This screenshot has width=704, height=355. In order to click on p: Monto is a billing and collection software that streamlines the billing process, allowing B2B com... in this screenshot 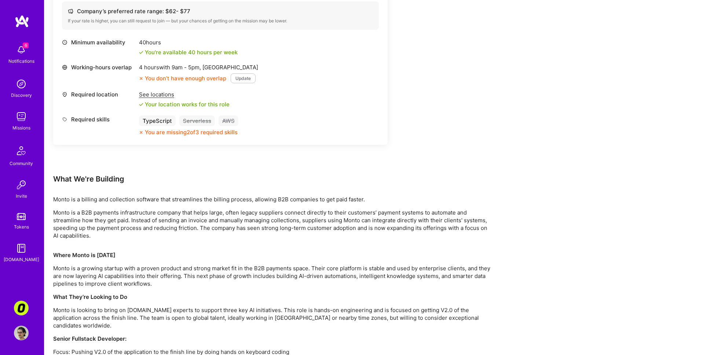, I will do `click(273, 199)`.